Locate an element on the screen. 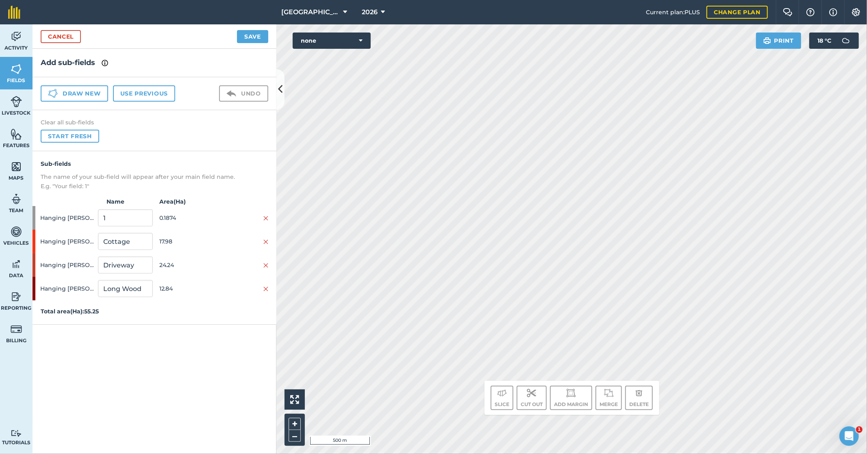  strong: Name is located at coordinates (124, 202).